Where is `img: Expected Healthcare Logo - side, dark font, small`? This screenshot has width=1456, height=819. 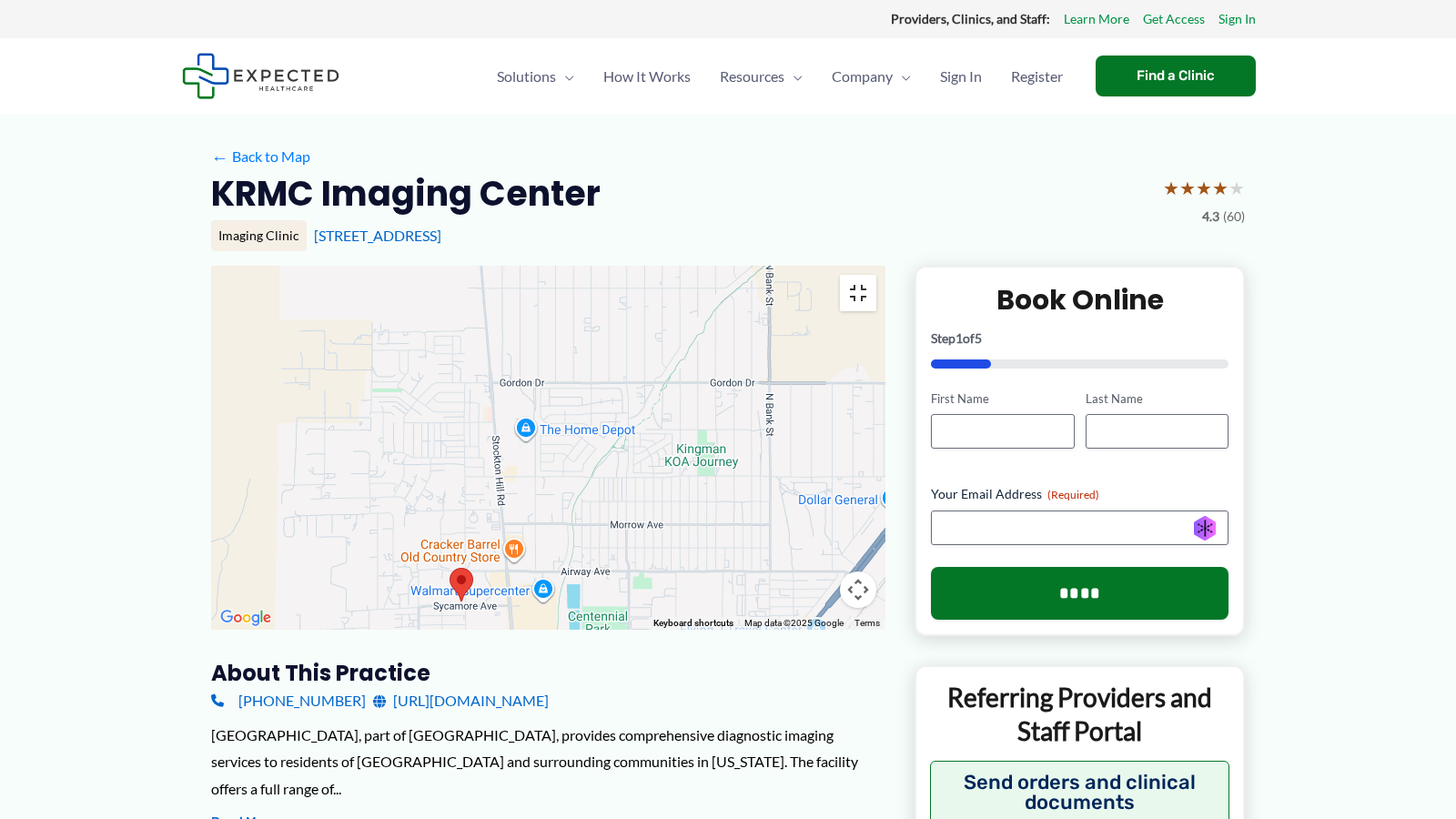
img: Expected Healthcare Logo - side, dark font, small is located at coordinates (261, 75).